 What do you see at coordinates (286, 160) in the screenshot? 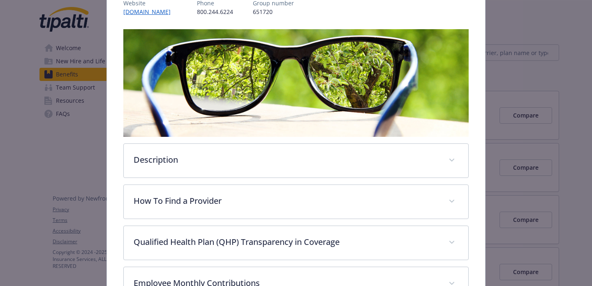
I see `p: Description` at bounding box center [286, 160].